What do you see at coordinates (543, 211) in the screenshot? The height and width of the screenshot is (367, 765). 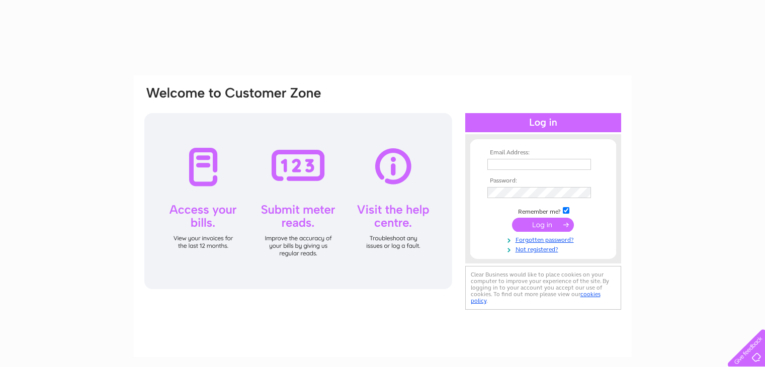 I see `td: Remember me?` at bounding box center [543, 211].